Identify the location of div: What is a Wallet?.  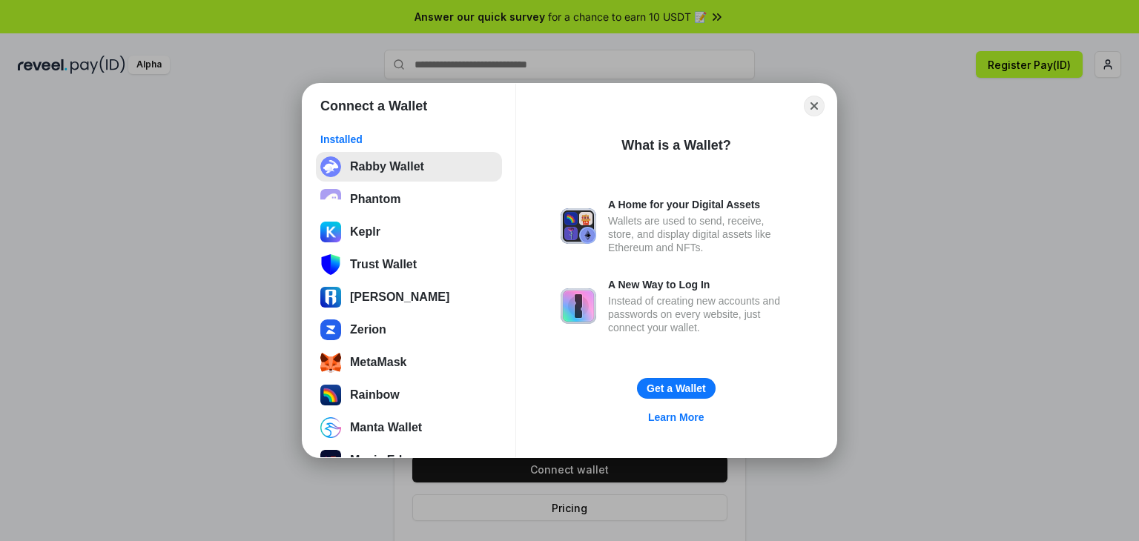
(675, 145).